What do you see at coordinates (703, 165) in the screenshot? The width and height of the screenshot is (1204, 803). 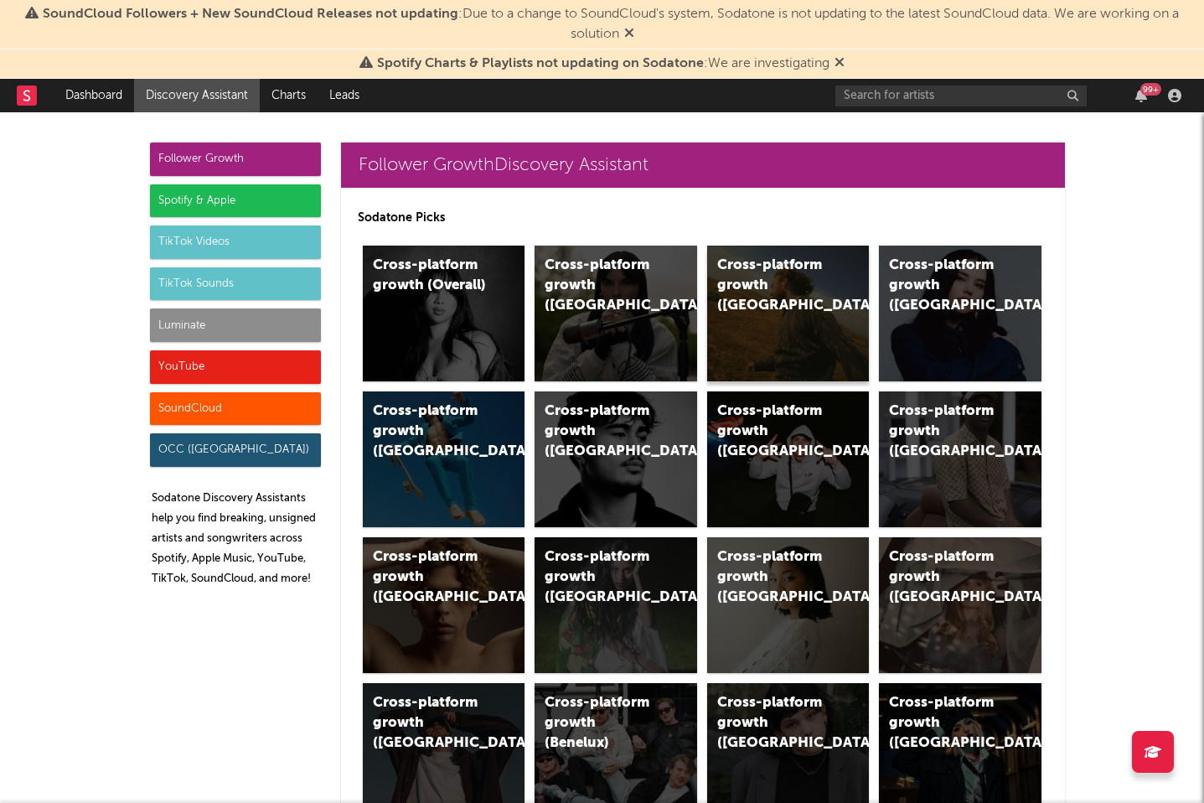 I see `a: Follower GrowthDiscovery Assistant` at bounding box center [703, 165].